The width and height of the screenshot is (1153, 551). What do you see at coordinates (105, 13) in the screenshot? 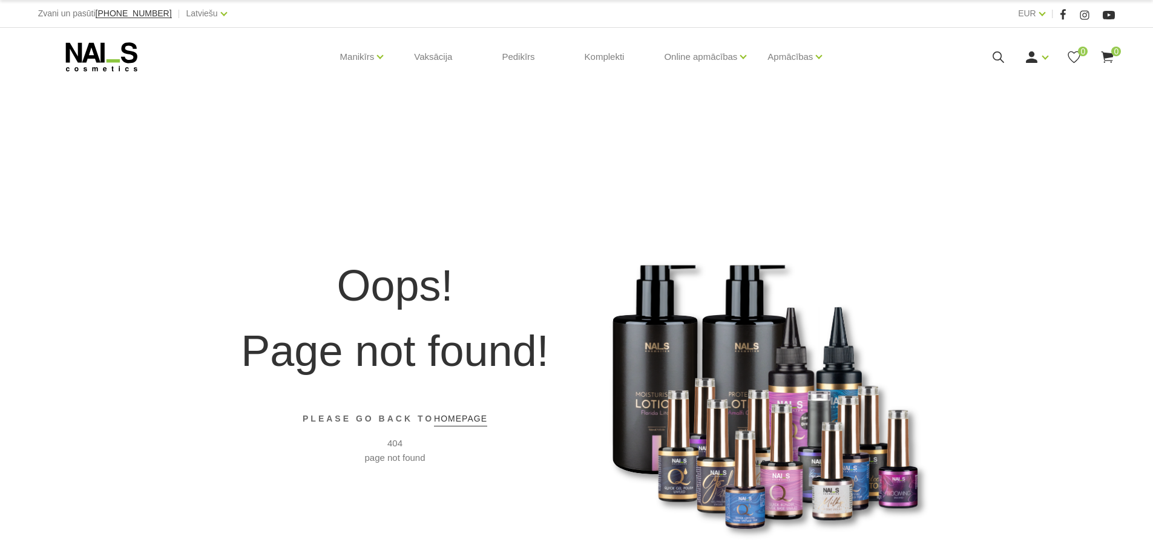
I see `div: Zvani un pasūti` at bounding box center [105, 13].